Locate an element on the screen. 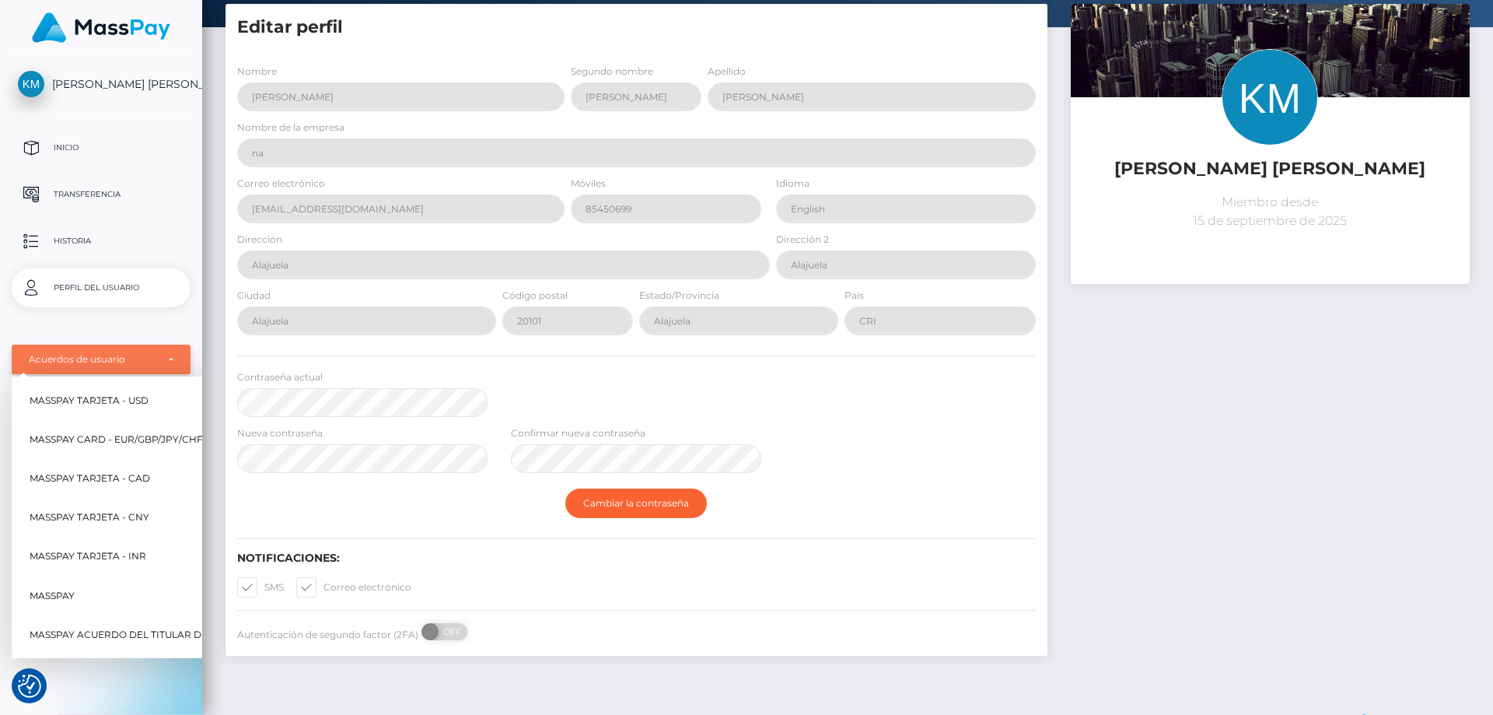 This screenshot has height=715, width=1493. label: Contraseña actual is located at coordinates (280, 377).